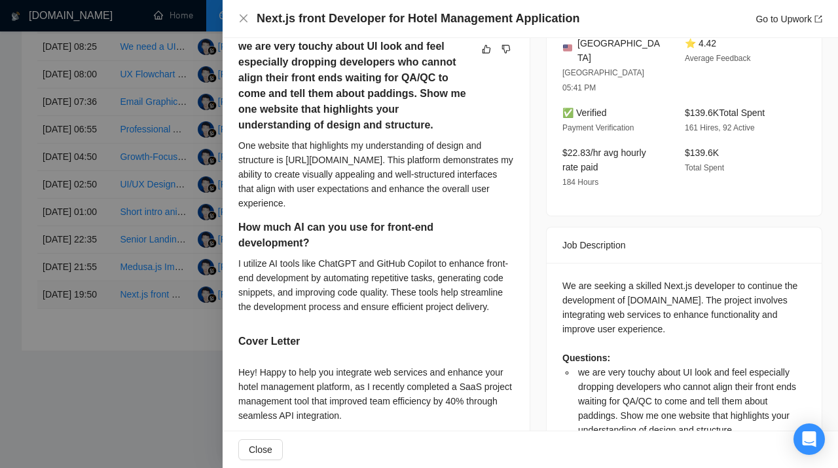  What do you see at coordinates (586, 358) in the screenshot?
I see `strong: Questions:` at bounding box center [586, 358].